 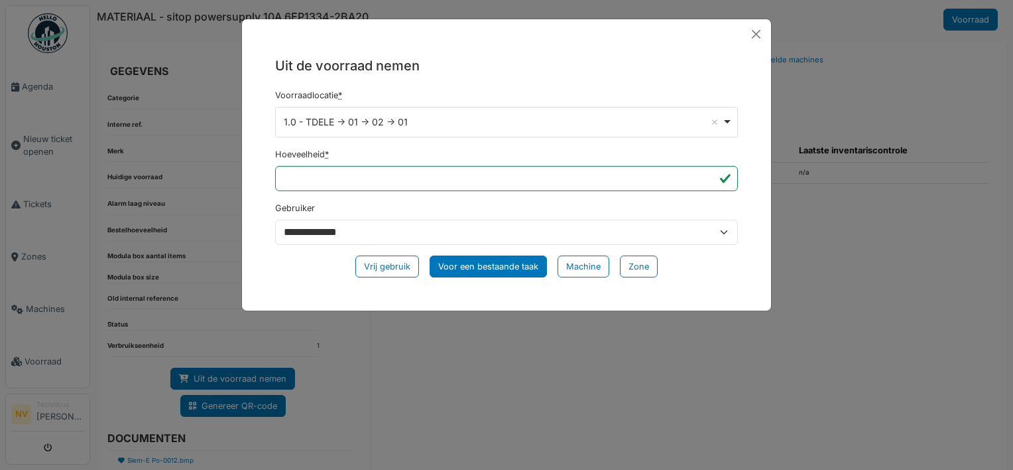 What do you see at coordinates (507, 66) in the screenshot?
I see `h5: Uit de voorraad nemen` at bounding box center [507, 66].